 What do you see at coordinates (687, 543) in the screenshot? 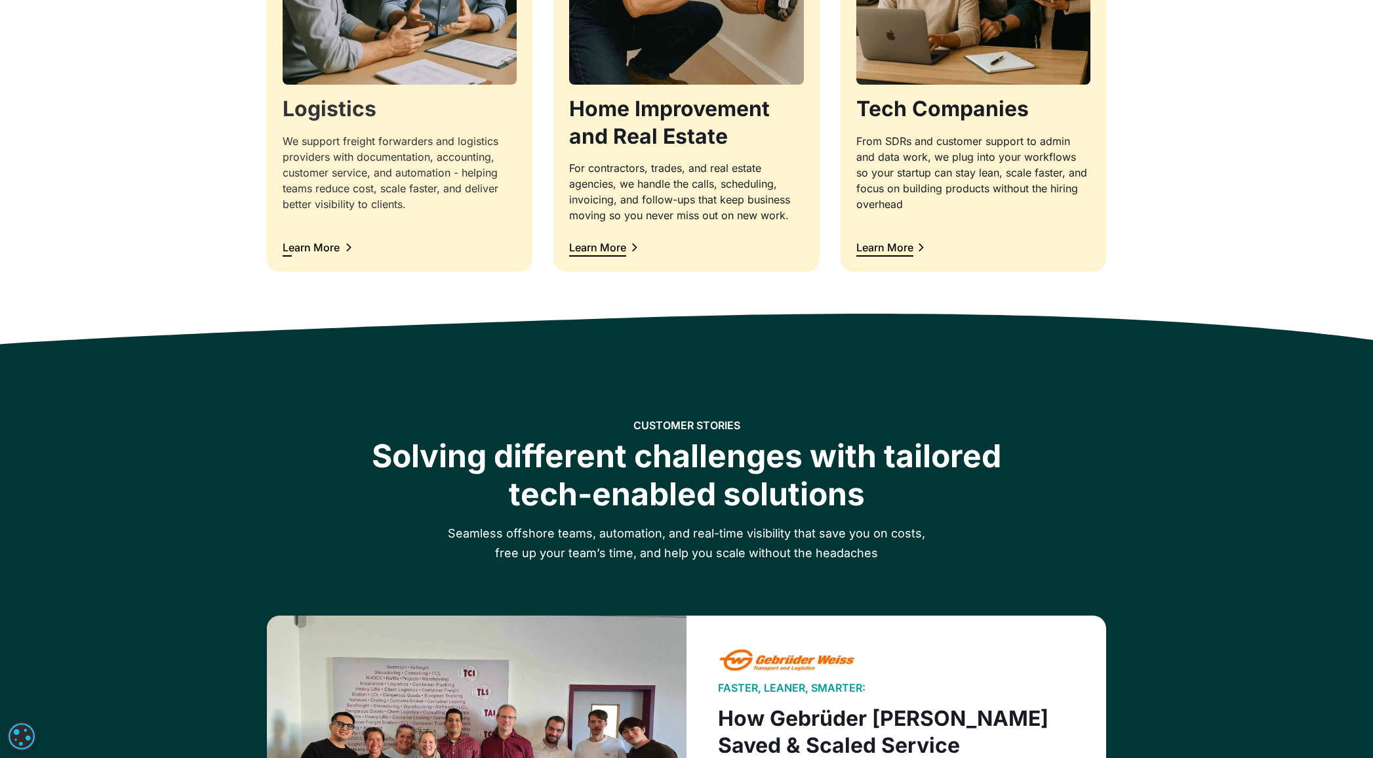
I see `p: Seamless offshore teams, automation, and real-time visibility that save you on costs, free up you...` at bounding box center [687, 543].